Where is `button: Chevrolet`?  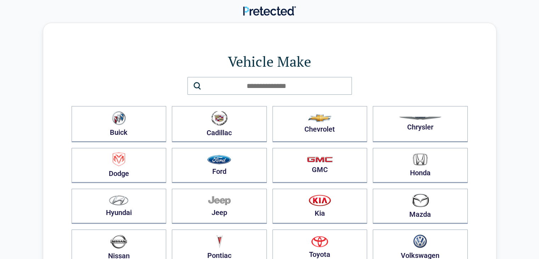
button: Chevrolet is located at coordinates (320, 124).